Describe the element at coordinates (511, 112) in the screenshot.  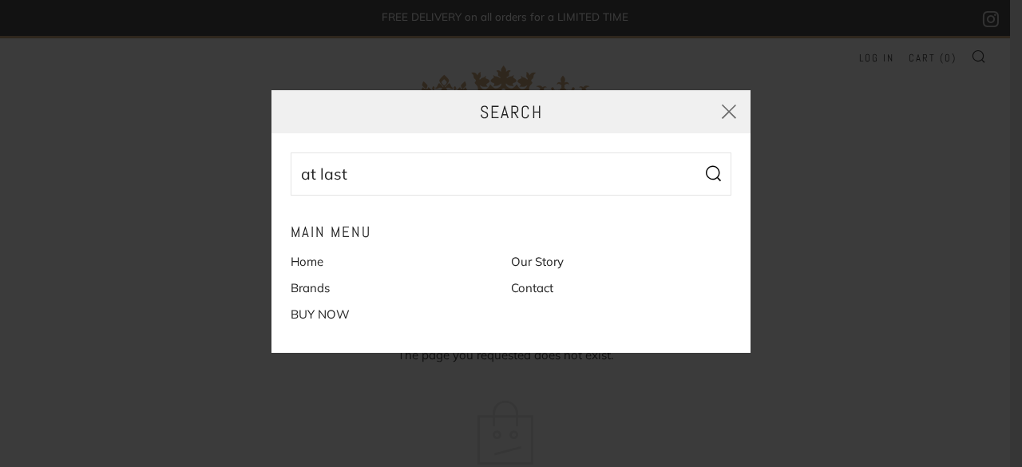
I see `h3: Search` at that location.